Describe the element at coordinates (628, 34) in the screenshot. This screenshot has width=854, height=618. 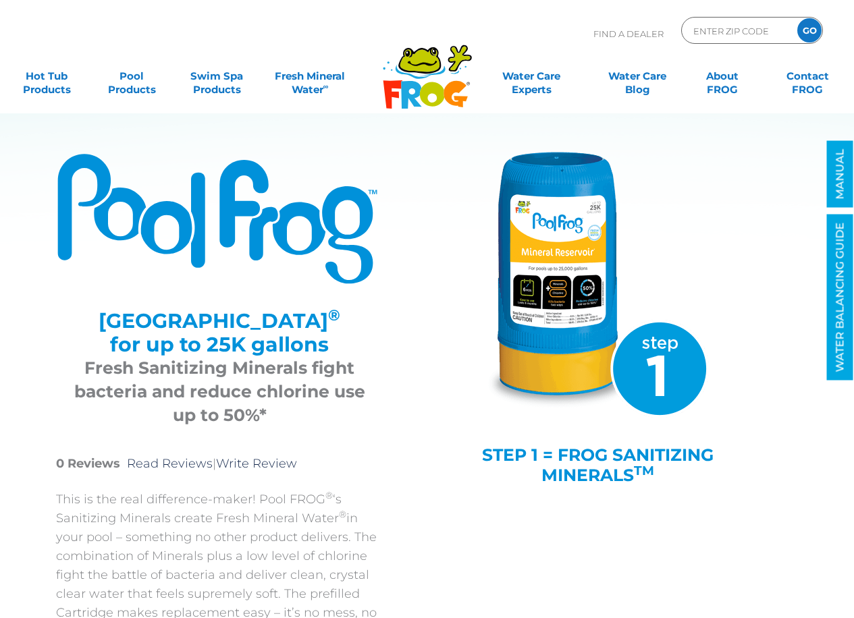
I see `p: Find A Dealer` at that location.